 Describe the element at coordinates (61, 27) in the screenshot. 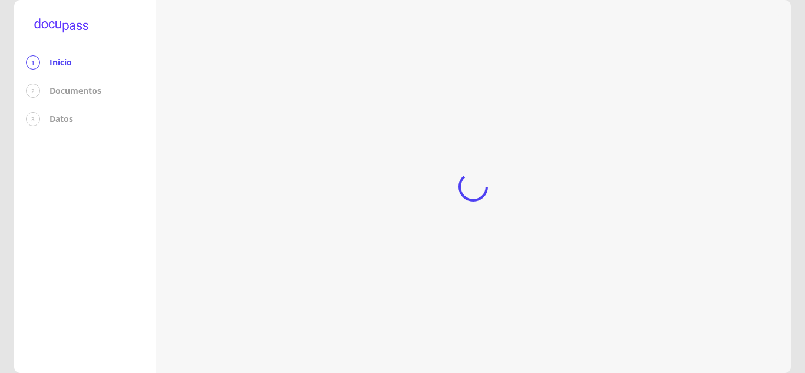

I see `img: logo` at that location.